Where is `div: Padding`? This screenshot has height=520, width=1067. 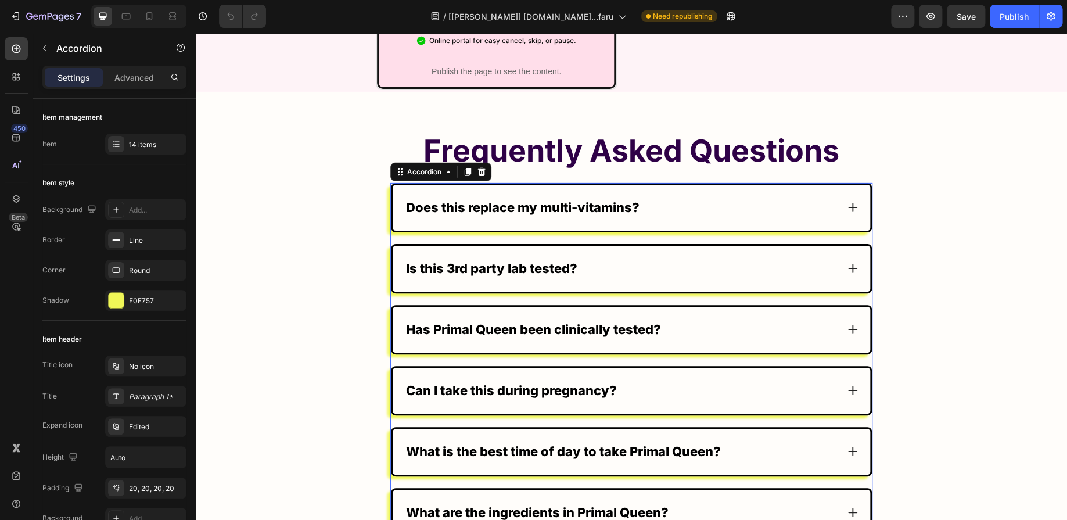 div: Padding is located at coordinates (64, 488).